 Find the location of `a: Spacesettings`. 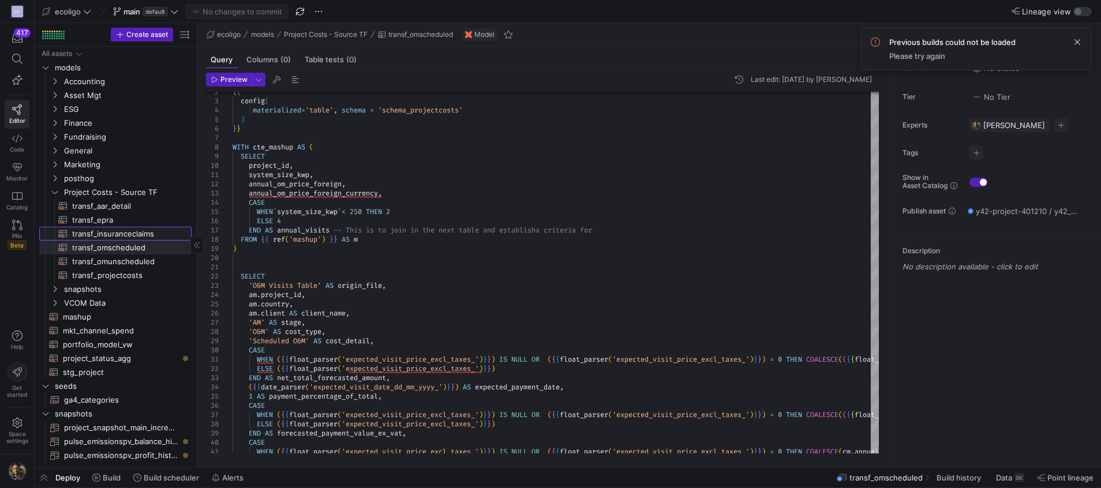

a: Spacesettings is located at coordinates (17, 431).